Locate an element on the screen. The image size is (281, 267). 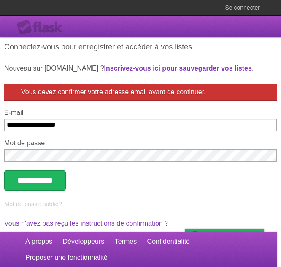
font: Mot de passe oublié? is located at coordinates (33, 204).